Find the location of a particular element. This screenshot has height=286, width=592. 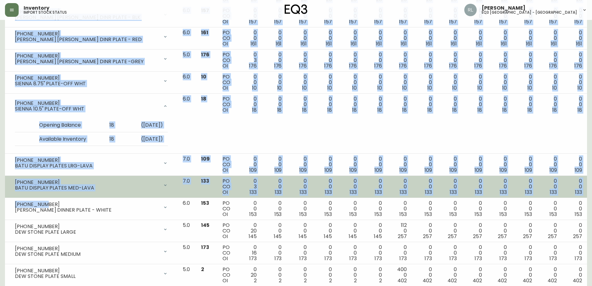

h5: import stock status is located at coordinates (45, 12).